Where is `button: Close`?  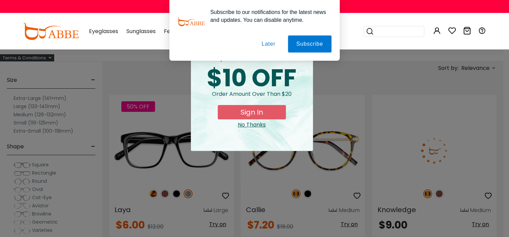
button: Close is located at coordinates (303, 59).